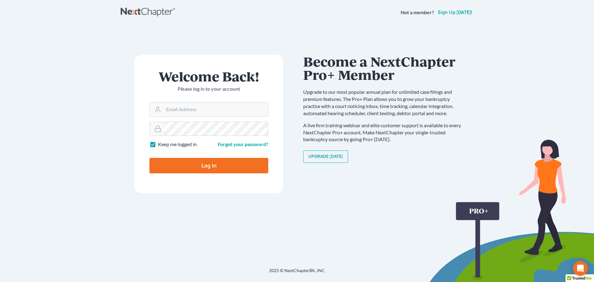 Image resolution: width=594 pixels, height=282 pixels. I want to click on p: Please log in to your account, so click(209, 89).